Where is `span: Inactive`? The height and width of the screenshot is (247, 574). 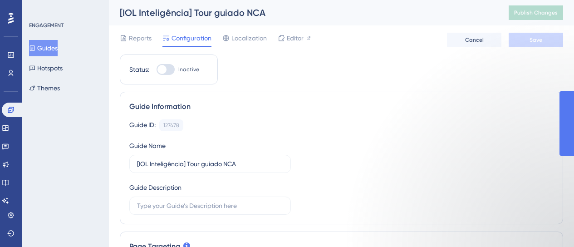
span: Inactive is located at coordinates (189, 69).